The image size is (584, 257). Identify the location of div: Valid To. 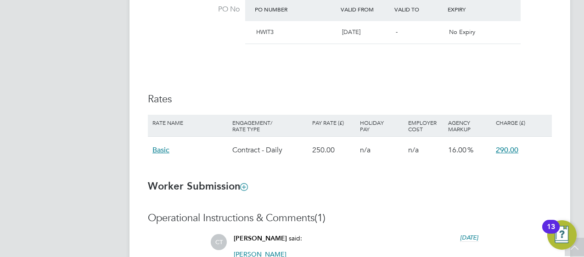
(418, 9).